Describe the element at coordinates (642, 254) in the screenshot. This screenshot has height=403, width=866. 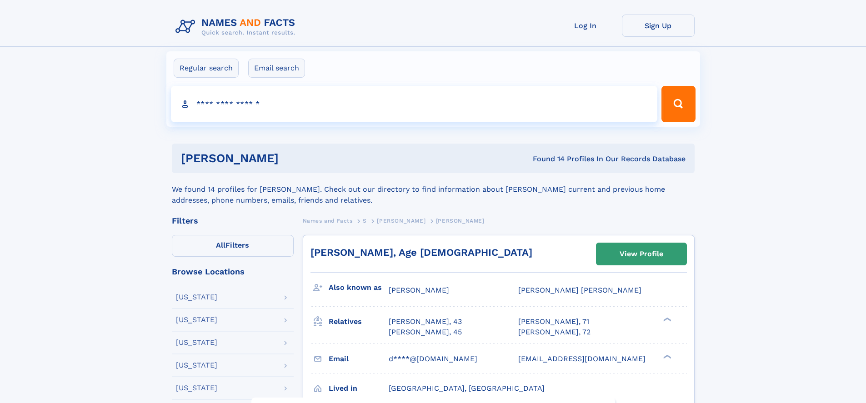
I see `a: View Profile` at that location.